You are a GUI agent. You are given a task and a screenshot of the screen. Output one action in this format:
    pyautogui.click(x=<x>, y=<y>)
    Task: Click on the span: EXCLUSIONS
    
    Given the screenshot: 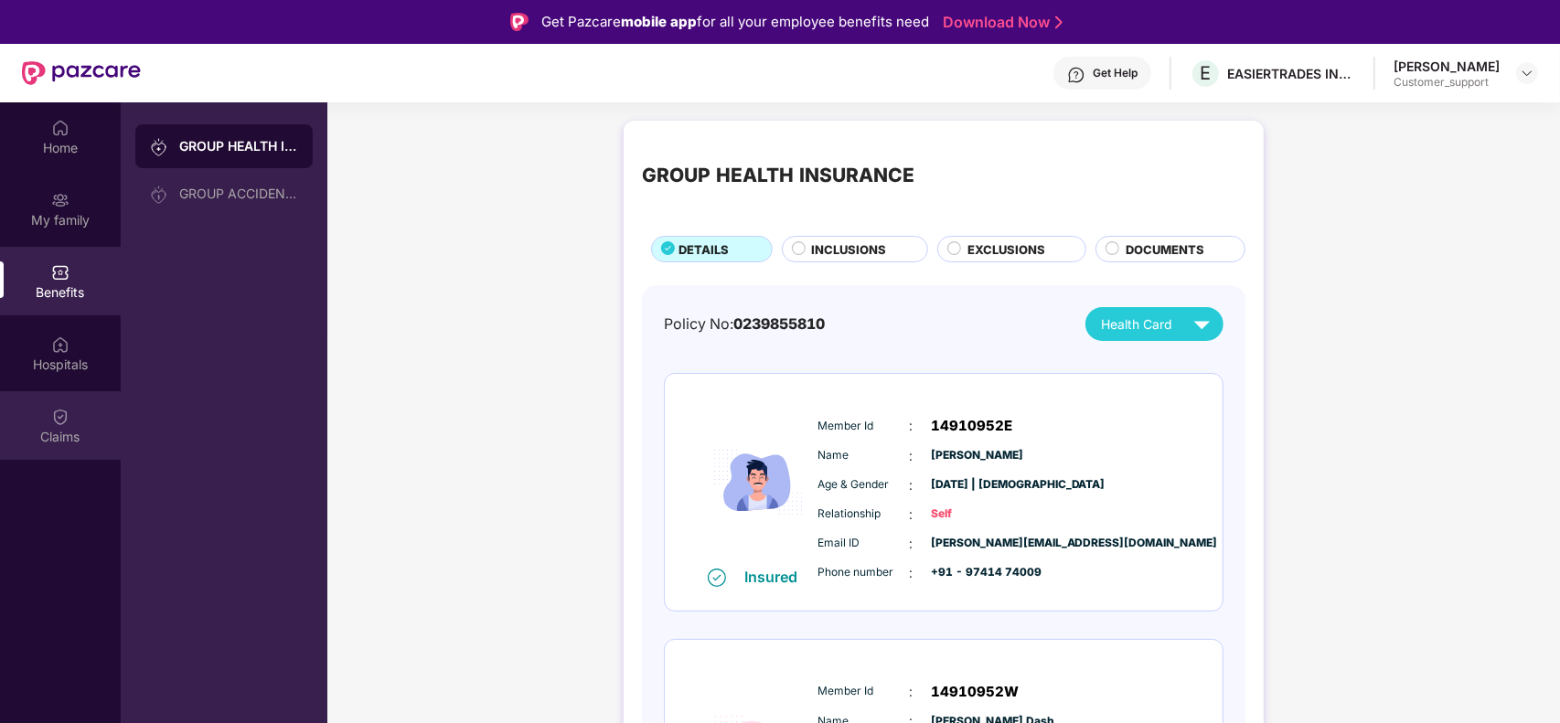 What is the action you would take?
    pyautogui.click(x=1006, y=250)
    